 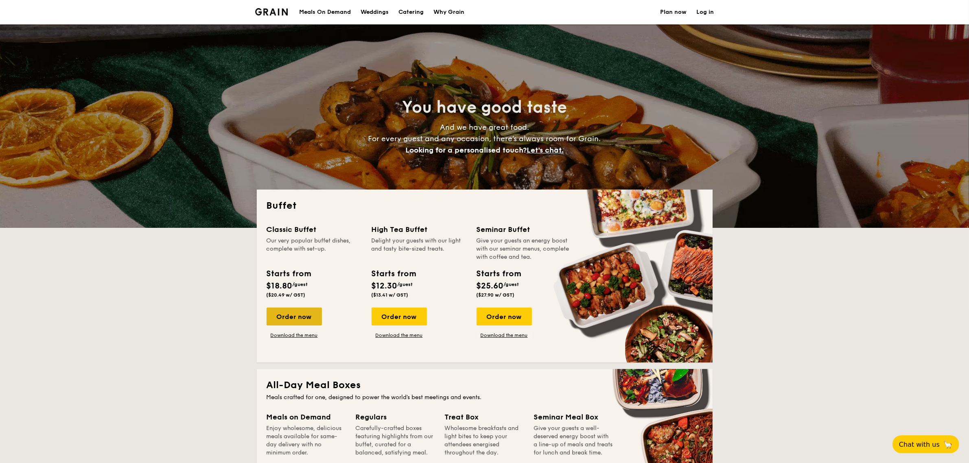 I want to click on div: Our very popular buffet dishes, complete with set-up., so click(x=314, y=249).